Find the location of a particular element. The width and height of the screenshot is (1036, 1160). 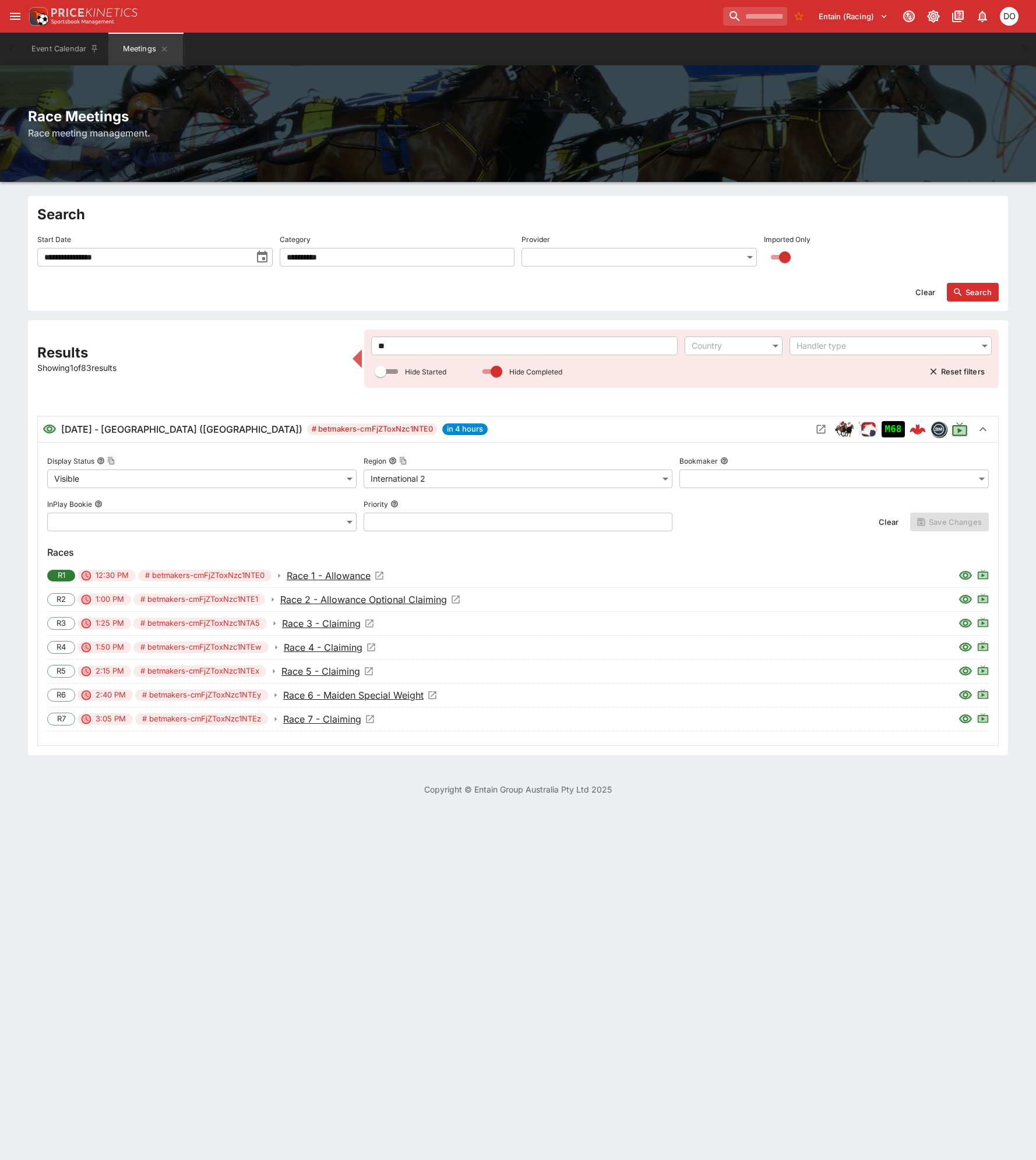

div: Country is located at coordinates (728, 346).